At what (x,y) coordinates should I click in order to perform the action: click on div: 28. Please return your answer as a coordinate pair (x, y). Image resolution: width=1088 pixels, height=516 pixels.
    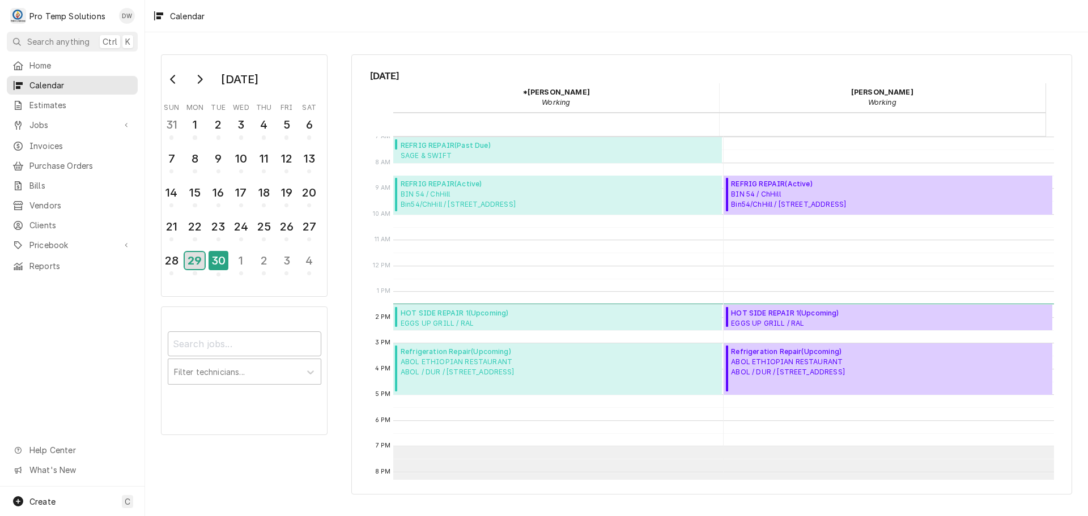
    Looking at the image, I should click on (171, 261).